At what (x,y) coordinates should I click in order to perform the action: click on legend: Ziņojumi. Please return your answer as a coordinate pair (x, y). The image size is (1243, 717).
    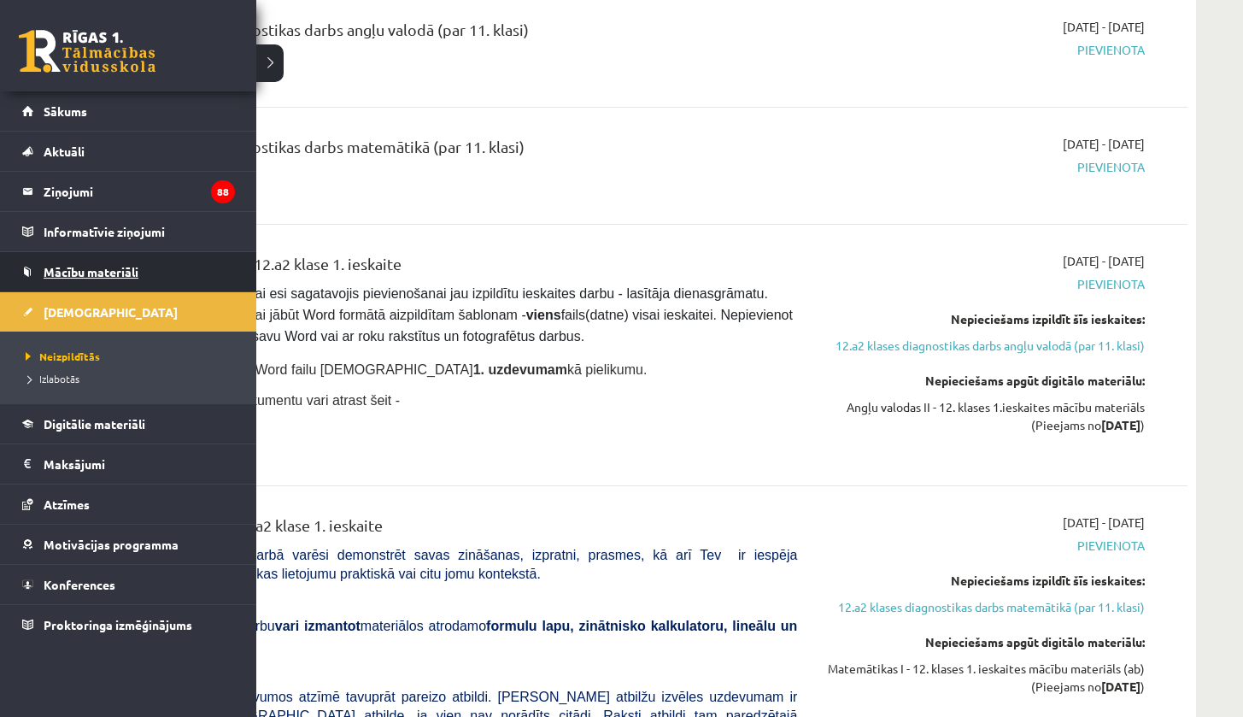
    Looking at the image, I should click on (139, 191).